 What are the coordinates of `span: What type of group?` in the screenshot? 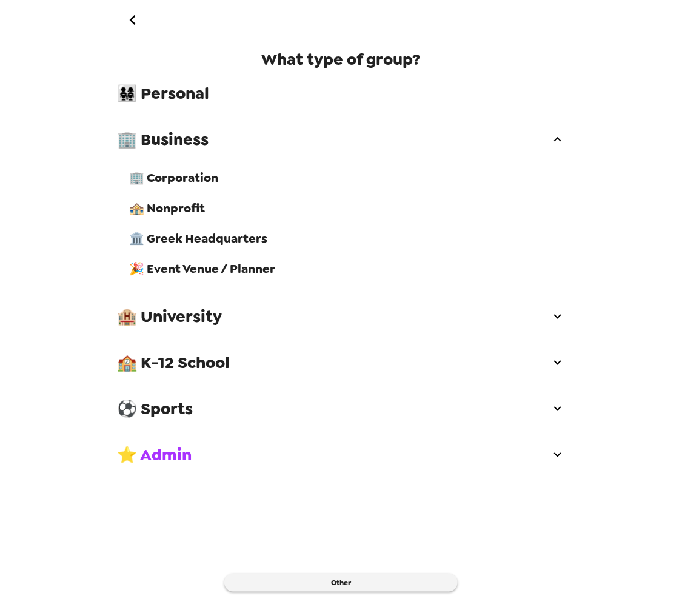 It's located at (341, 59).